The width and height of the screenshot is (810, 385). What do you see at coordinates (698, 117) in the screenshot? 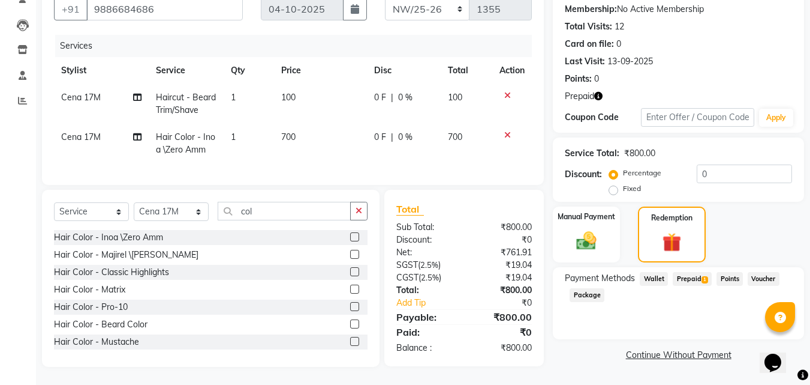
I see `input: Enter Offer / Coupon Code` at bounding box center [698, 117].